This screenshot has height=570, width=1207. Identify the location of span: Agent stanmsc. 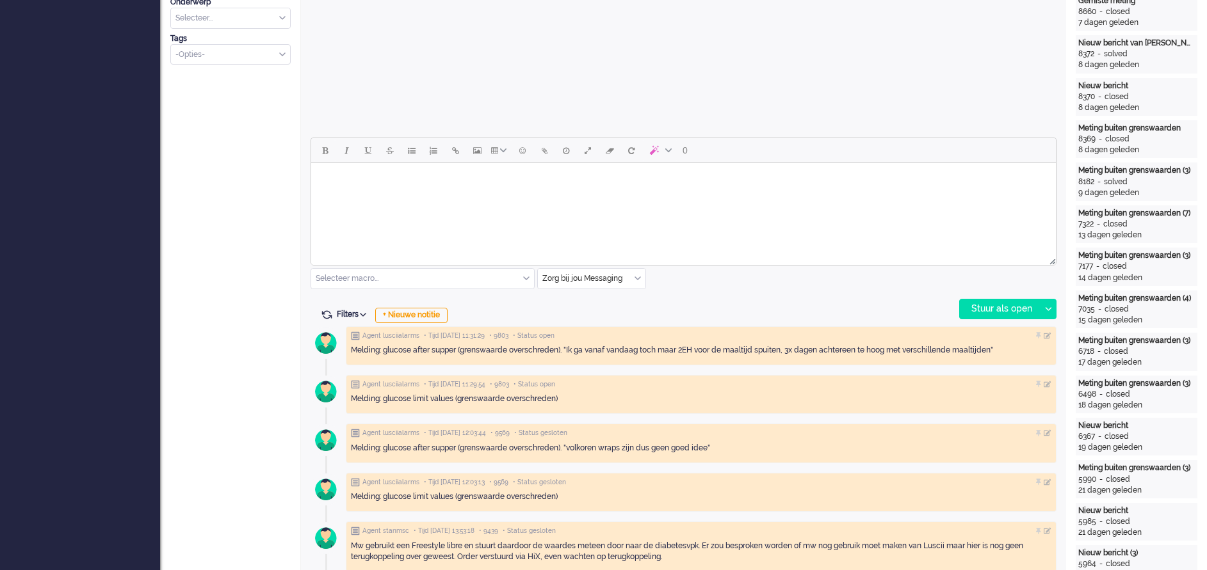
(385, 531).